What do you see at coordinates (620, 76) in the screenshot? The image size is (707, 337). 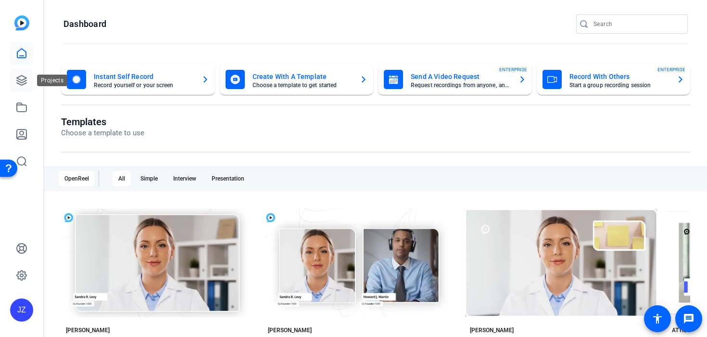 I see `mat-card-title: Record With Others` at bounding box center [620, 76].